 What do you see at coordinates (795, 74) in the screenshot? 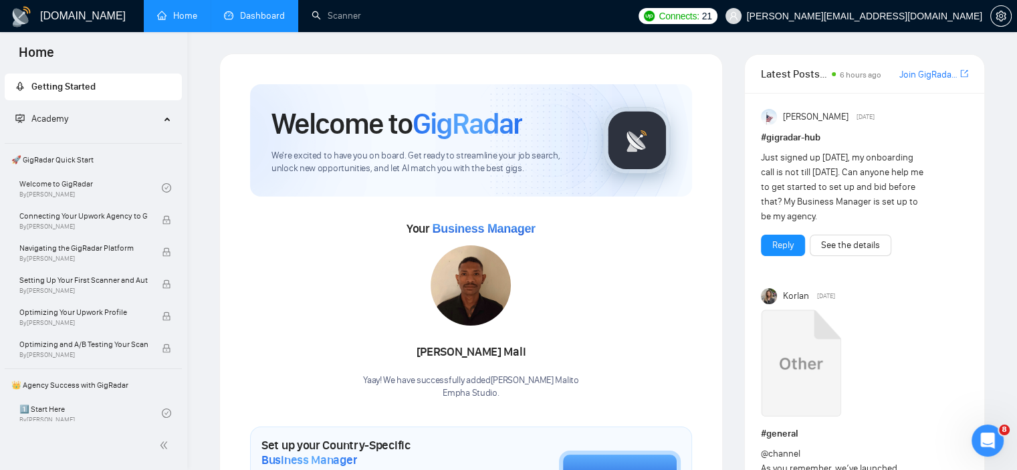
I see `span: Latest Posts from the GigRadar Community` at bounding box center [795, 74].